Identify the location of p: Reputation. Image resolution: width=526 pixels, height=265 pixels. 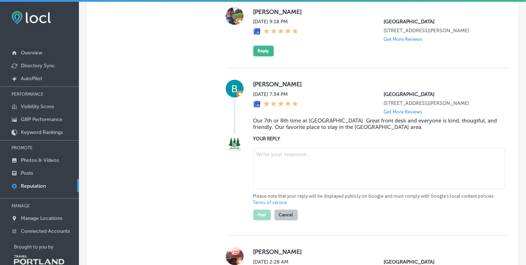
(33, 186).